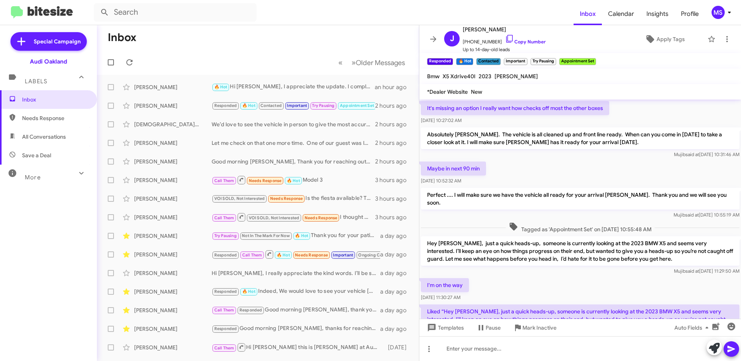 The width and height of the screenshot is (741, 361). What do you see at coordinates (36, 81) in the screenshot?
I see `span: Labels` at bounding box center [36, 81].